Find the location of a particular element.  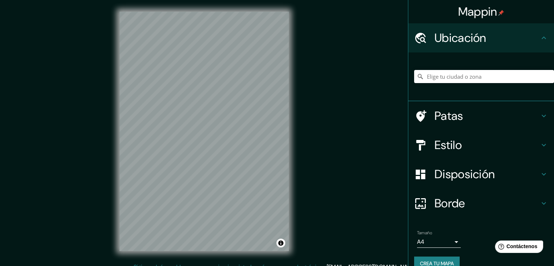

img: pin-icon.png is located at coordinates (501, 13).